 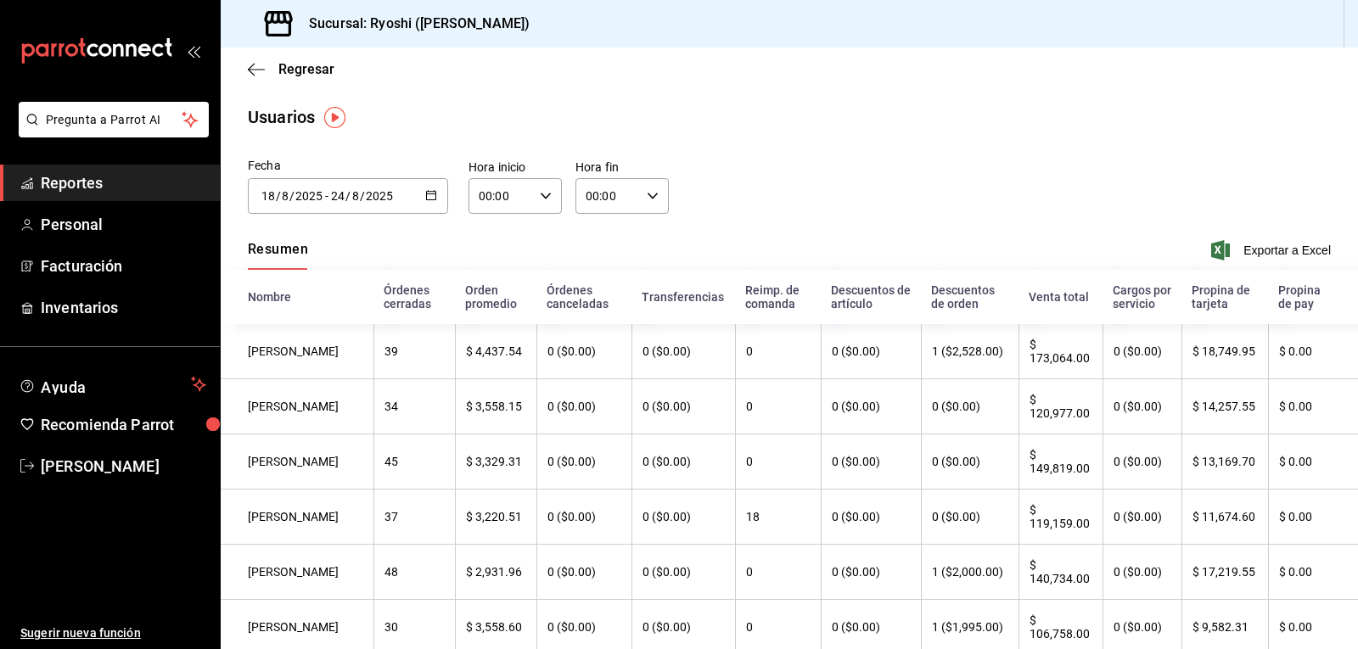 What do you see at coordinates (112, 384) in the screenshot?
I see `span: Ayuda` at bounding box center [112, 384].